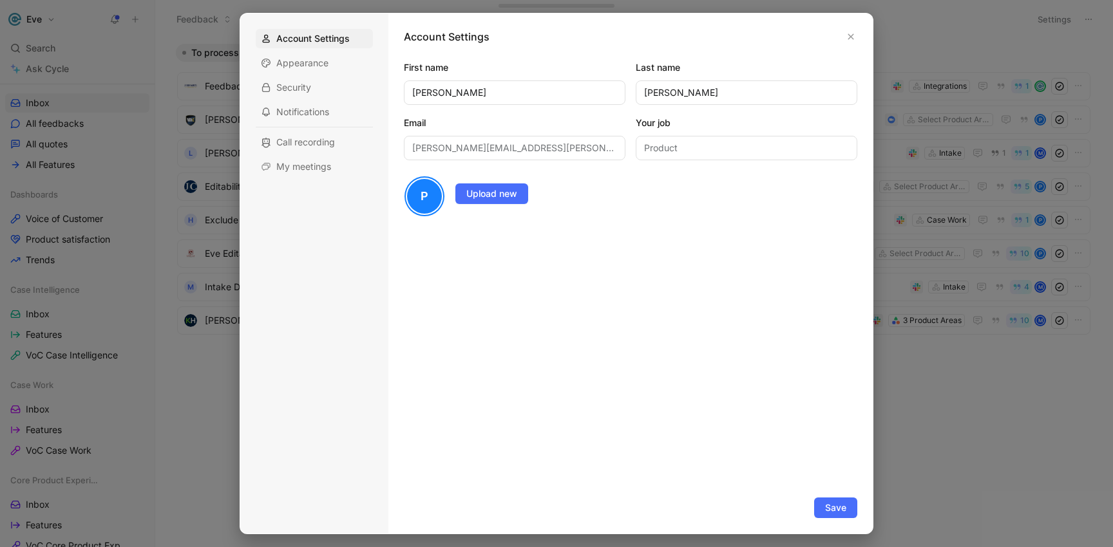 This screenshot has height=547, width=1113. What do you see at coordinates (446, 37) in the screenshot?
I see `h1: Account Settings` at bounding box center [446, 37].